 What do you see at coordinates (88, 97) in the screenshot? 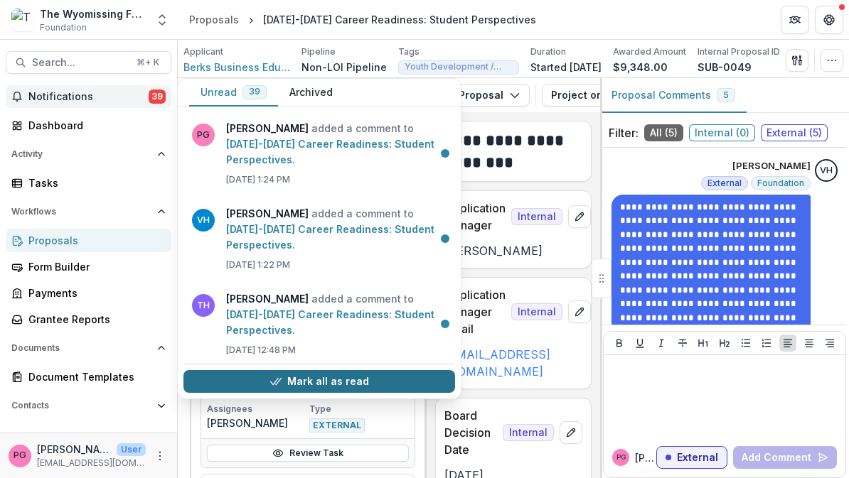
I see `button: Notifications39` at bounding box center [88, 97].